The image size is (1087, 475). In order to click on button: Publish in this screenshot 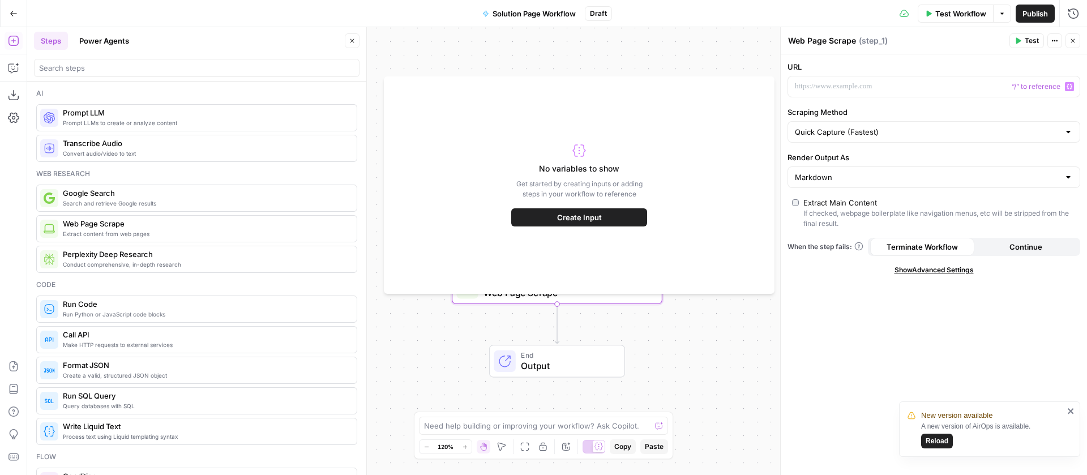, I will do `click(1035, 14)`.